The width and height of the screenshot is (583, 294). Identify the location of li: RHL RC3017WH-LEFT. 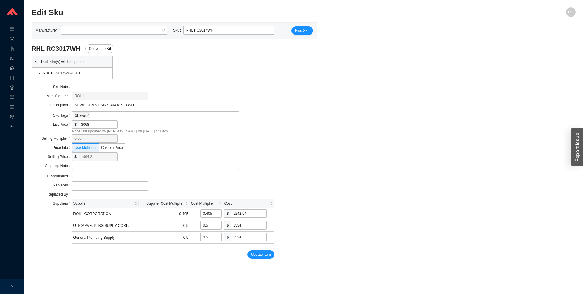
(75, 73).